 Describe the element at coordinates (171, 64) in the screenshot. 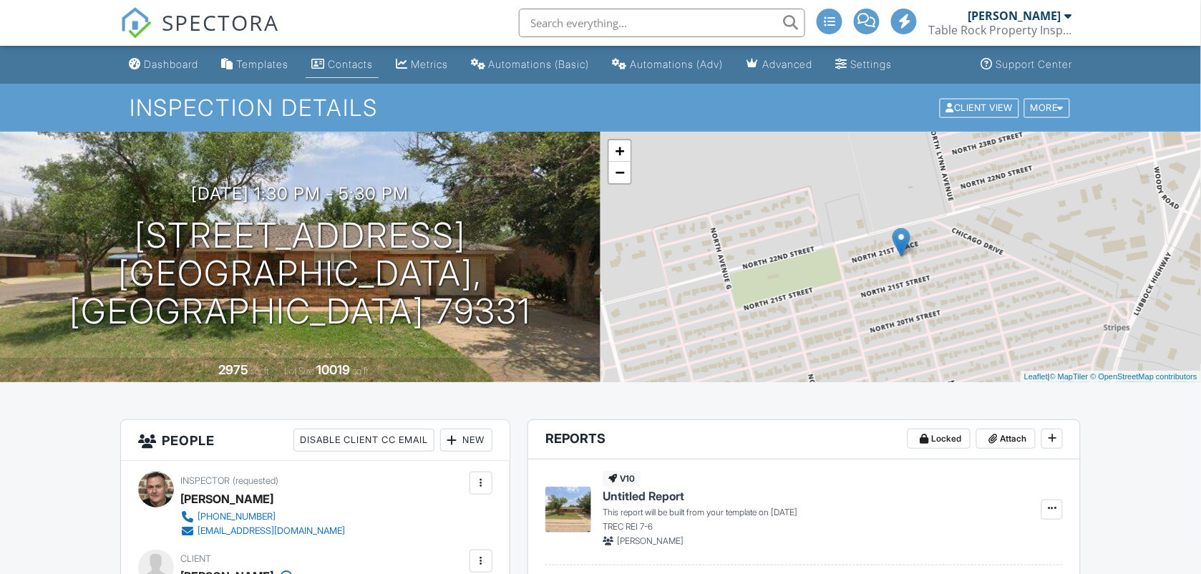

I see `div: Dashboard` at that location.